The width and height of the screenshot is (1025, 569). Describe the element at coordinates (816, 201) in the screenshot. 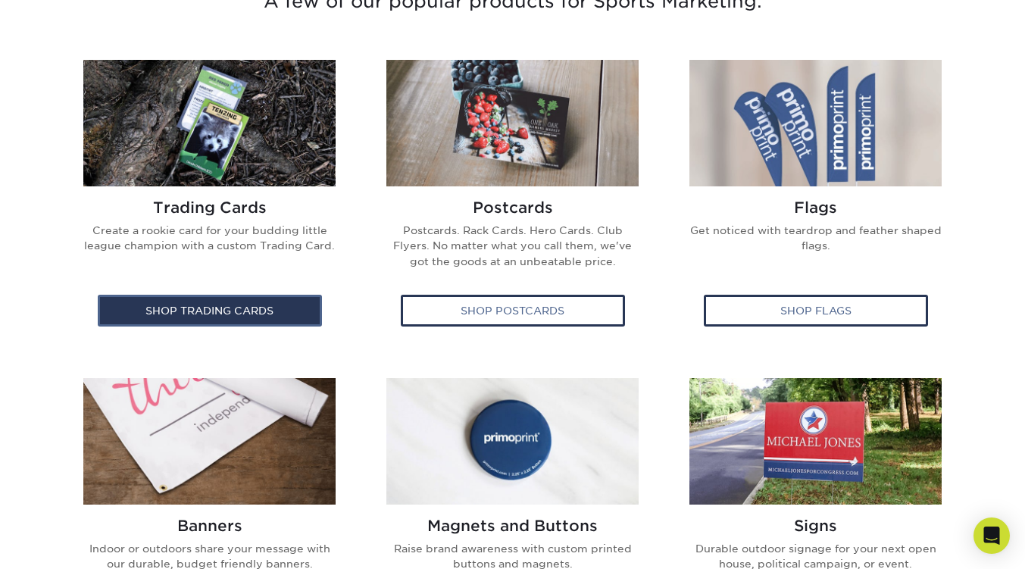

I see `a: Flags Flags Get noticed with teardrop and feather shaped flags. Shop Flags` at that location.